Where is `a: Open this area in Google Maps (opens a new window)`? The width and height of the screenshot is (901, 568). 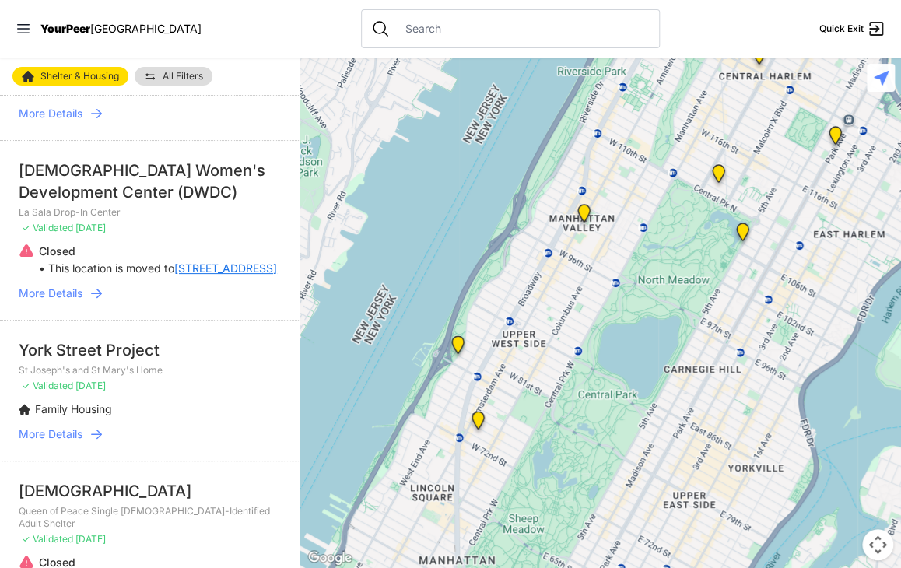 a: Open this area in Google Maps (opens a new window) is located at coordinates (330, 558).